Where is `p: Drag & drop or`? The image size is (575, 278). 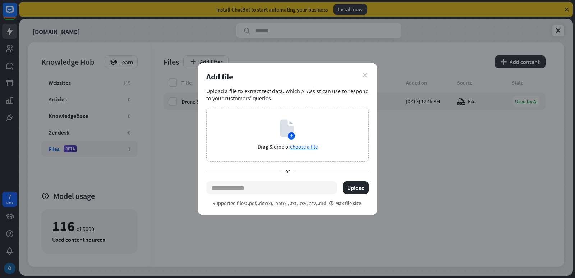 p: Drag & drop or is located at coordinates (287, 146).